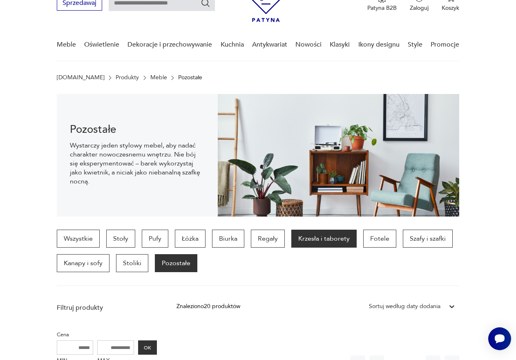 The width and height of the screenshot is (516, 360). I want to click on a: Szafy i szafki, so click(428, 239).